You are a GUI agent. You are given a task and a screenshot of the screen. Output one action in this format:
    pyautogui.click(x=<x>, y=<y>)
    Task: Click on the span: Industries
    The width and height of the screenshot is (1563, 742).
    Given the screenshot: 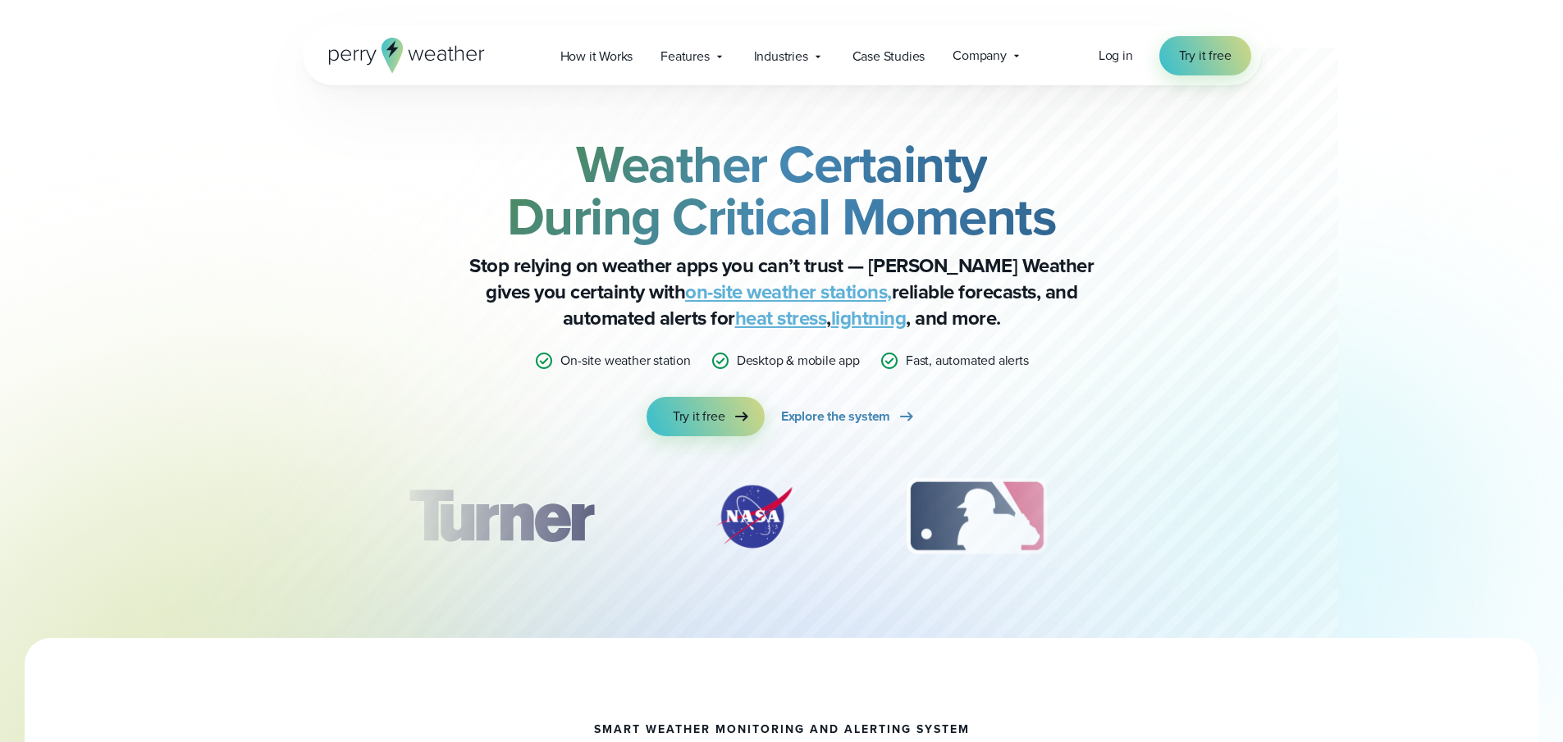 What is the action you would take?
    pyautogui.click(x=781, y=57)
    